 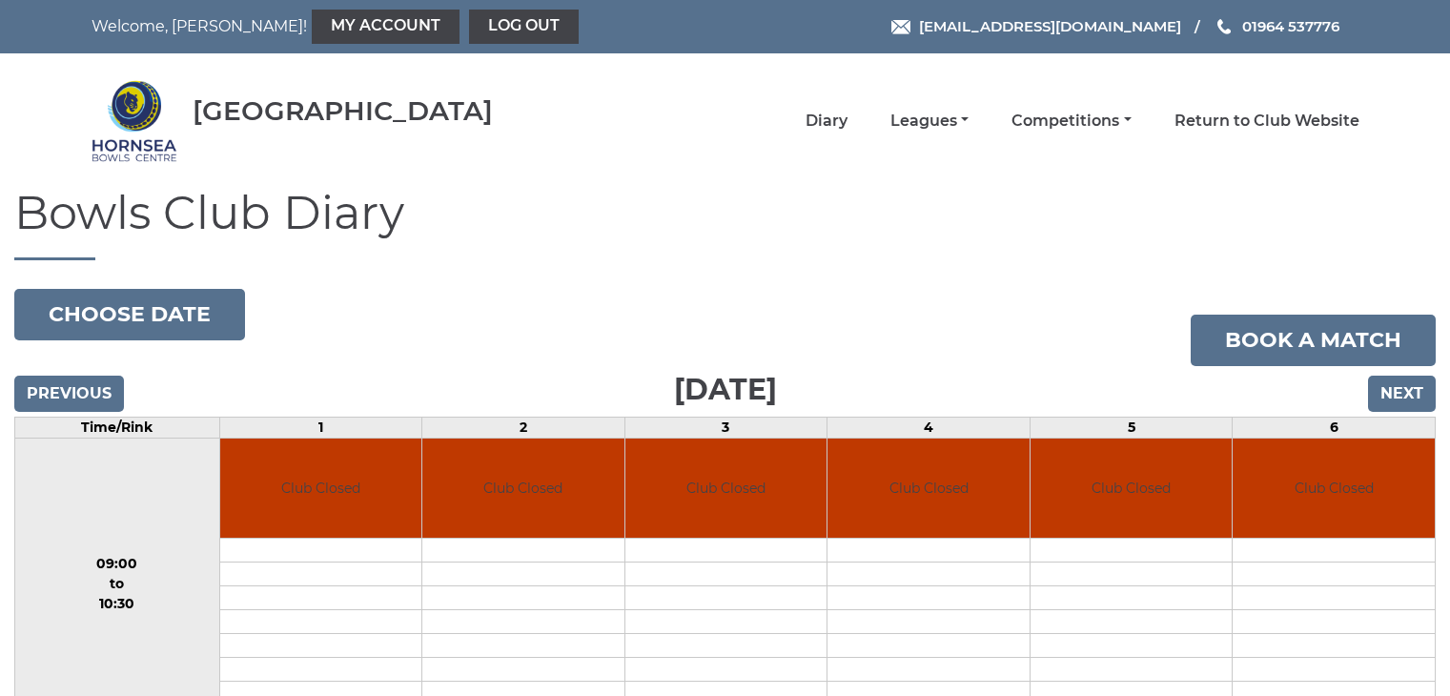 What do you see at coordinates (929, 121) in the screenshot?
I see `a: Leagues` at bounding box center [929, 121].